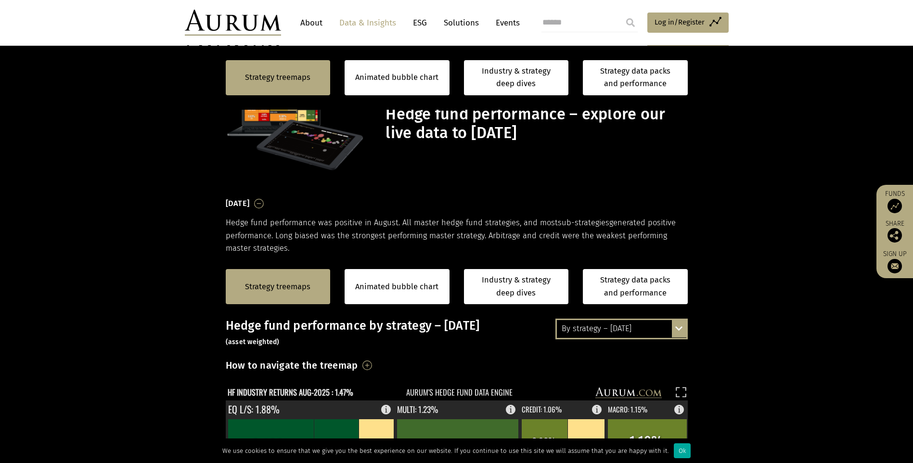  What do you see at coordinates (894, 201) in the screenshot?
I see `a: Funds` at bounding box center [894, 201].